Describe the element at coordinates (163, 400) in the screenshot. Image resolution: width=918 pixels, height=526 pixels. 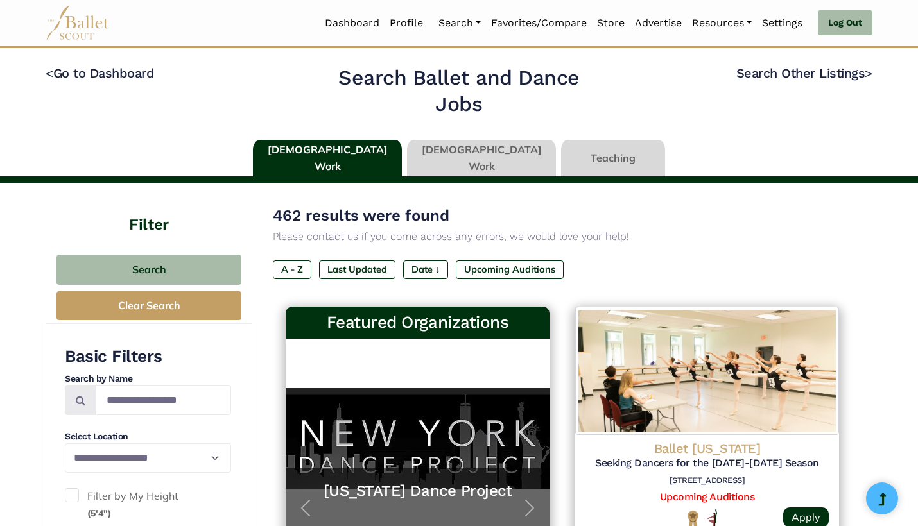
I see `input: Search by names...` at that location.